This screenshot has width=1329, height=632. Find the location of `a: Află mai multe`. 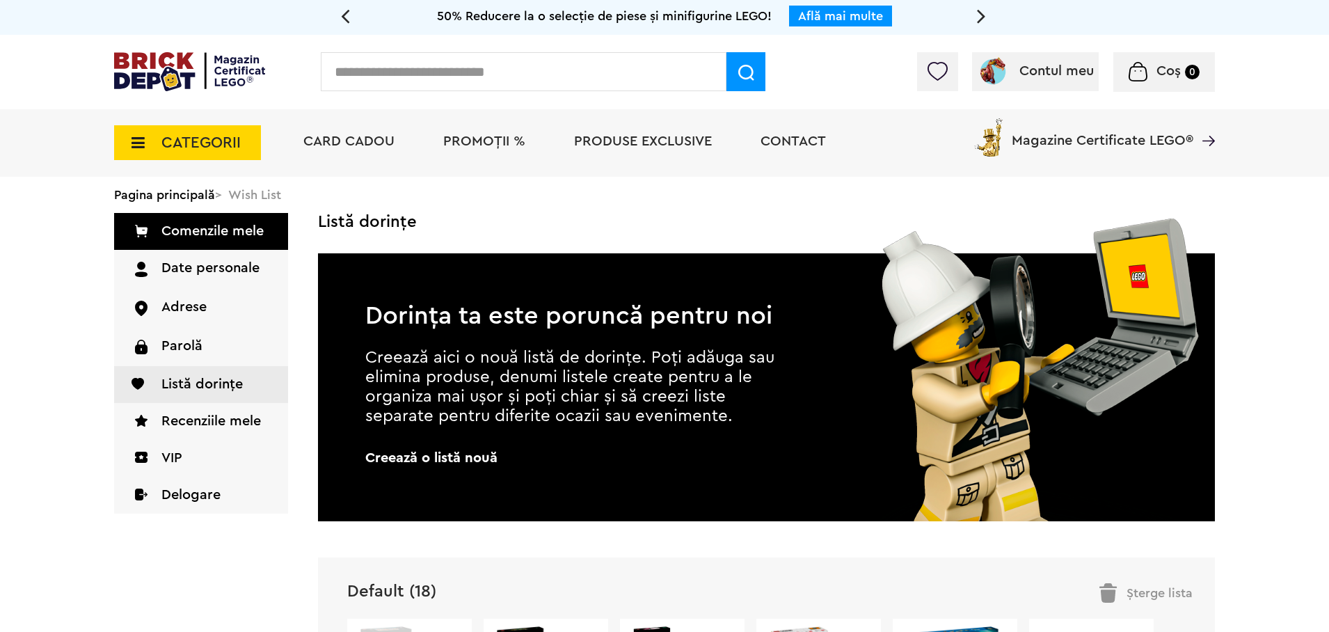

a: Află mai multe is located at coordinates (841, 16).